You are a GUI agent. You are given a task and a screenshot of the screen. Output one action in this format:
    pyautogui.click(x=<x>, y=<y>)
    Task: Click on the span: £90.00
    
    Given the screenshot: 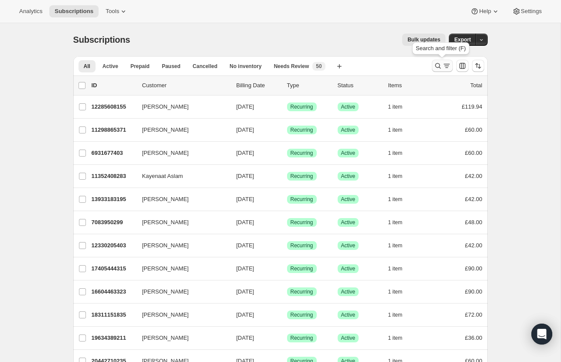 What is the action you would take?
    pyautogui.click(x=474, y=291)
    